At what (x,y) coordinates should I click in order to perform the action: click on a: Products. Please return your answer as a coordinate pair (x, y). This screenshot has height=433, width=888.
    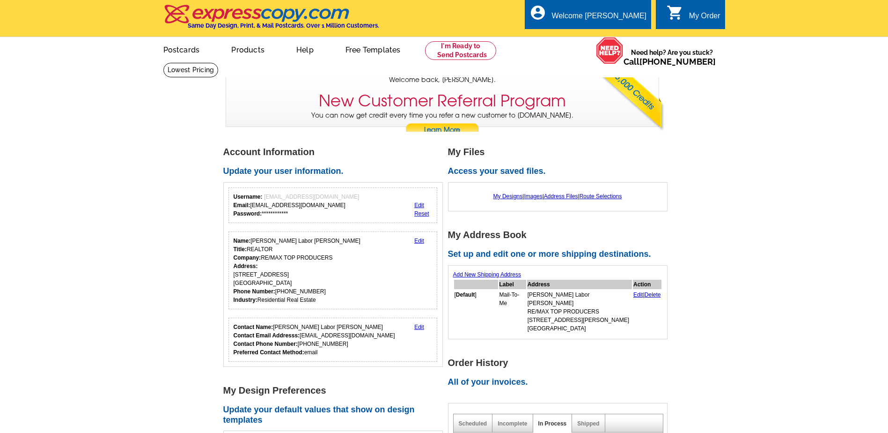
    Looking at the image, I should click on (248, 49).